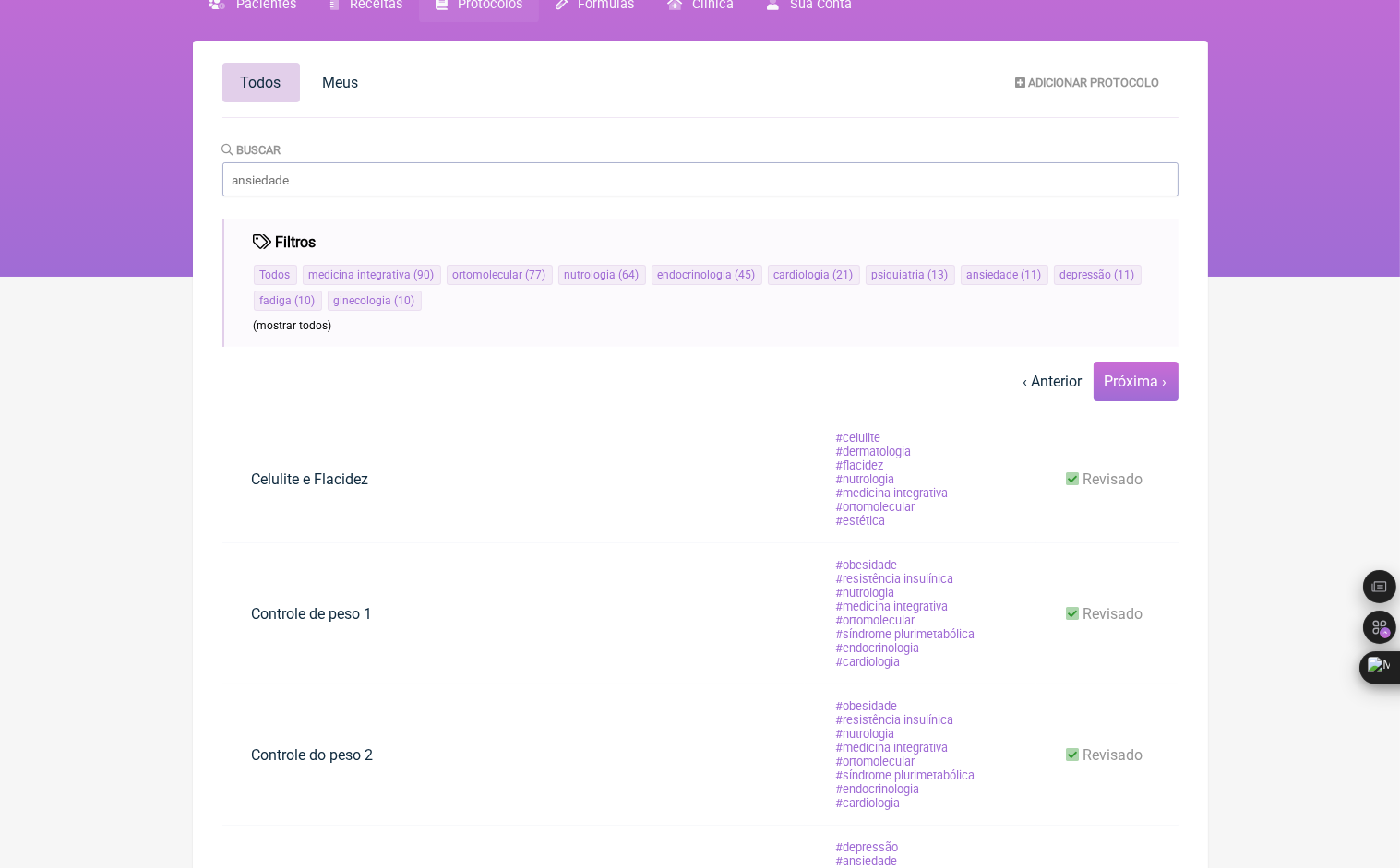 The image size is (1400, 868). I want to click on a: Adicionar Protocolo, so click(1087, 82).